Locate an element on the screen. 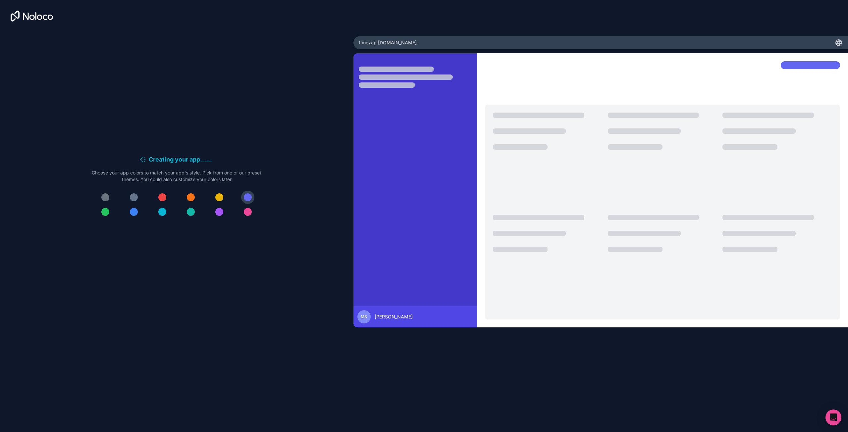 The image size is (848, 432). p: Choose your app colors to match your app's style. Pick from one of our preset themes. You could a... is located at coordinates (176, 176).